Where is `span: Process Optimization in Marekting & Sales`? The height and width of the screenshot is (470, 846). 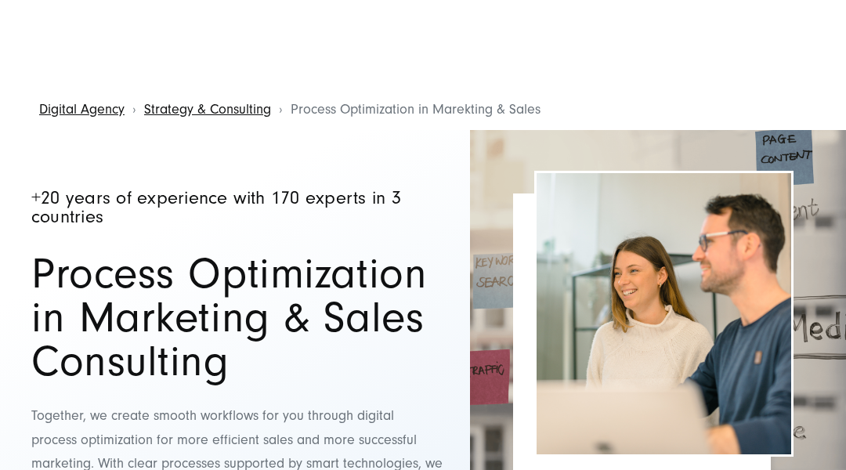 span: Process Optimization in Marekting & Sales is located at coordinates (415, 109).